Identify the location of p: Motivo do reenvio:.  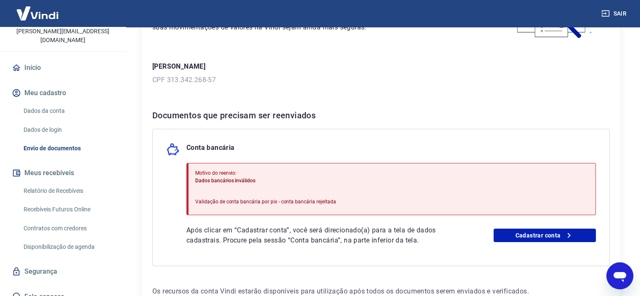
(266, 173).